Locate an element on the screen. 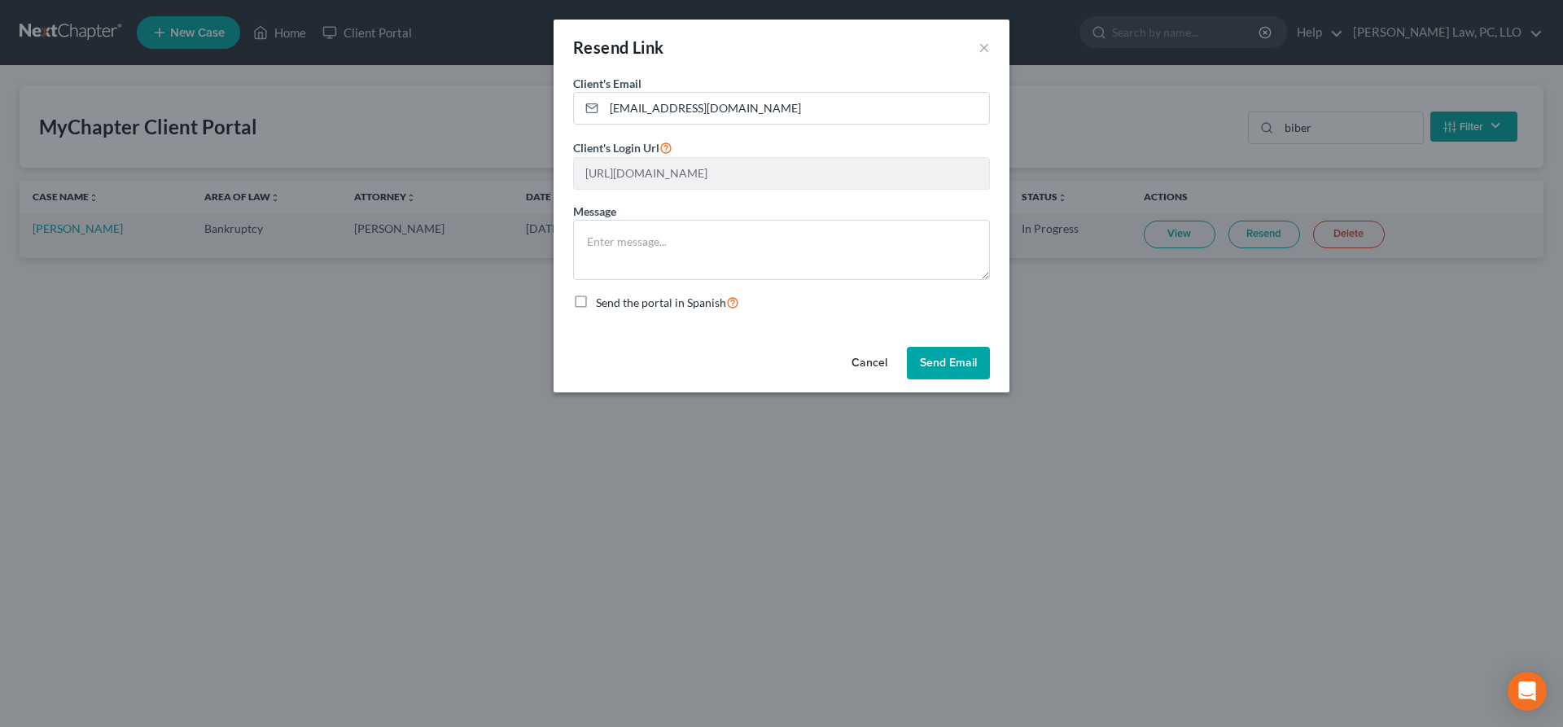  label: Message is located at coordinates (594, 211).